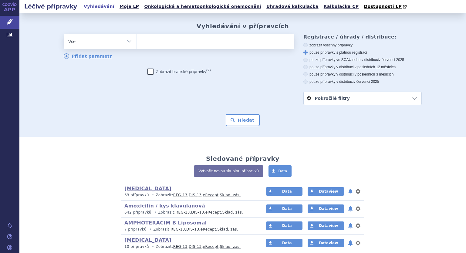 Image resolution: width=466 pixels, height=253 pixels. I want to click on span: 63 přípravků, so click(137, 195).